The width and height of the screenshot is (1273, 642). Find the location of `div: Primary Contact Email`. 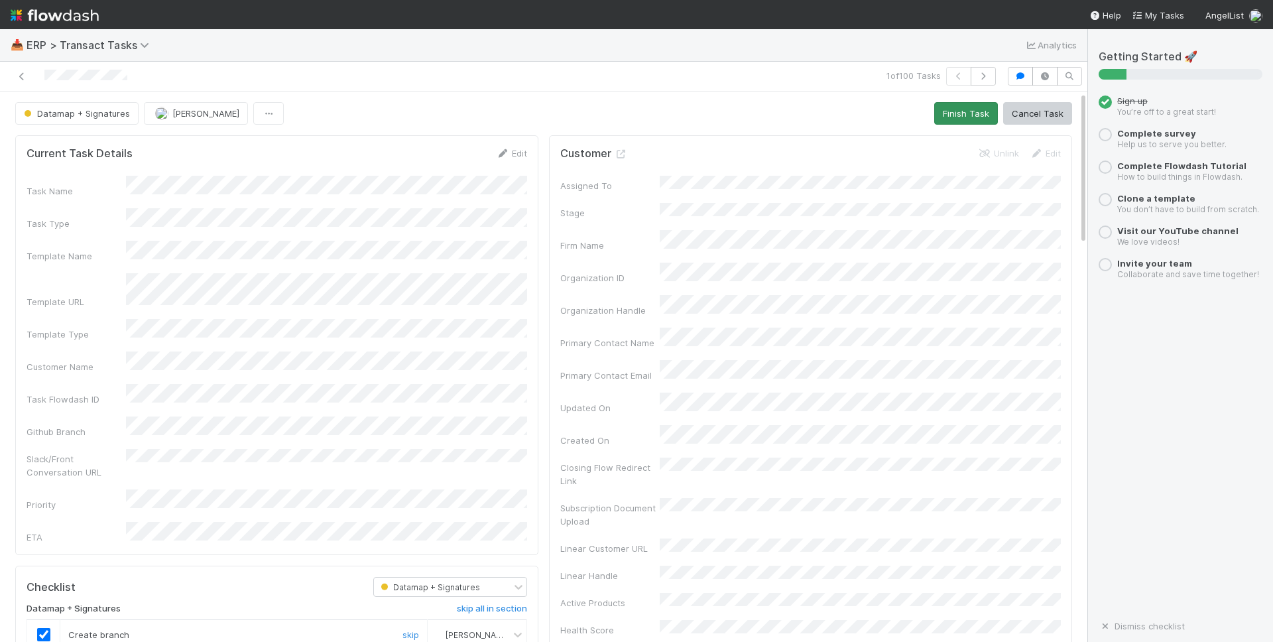

div: Primary Contact Email is located at coordinates (610, 375).